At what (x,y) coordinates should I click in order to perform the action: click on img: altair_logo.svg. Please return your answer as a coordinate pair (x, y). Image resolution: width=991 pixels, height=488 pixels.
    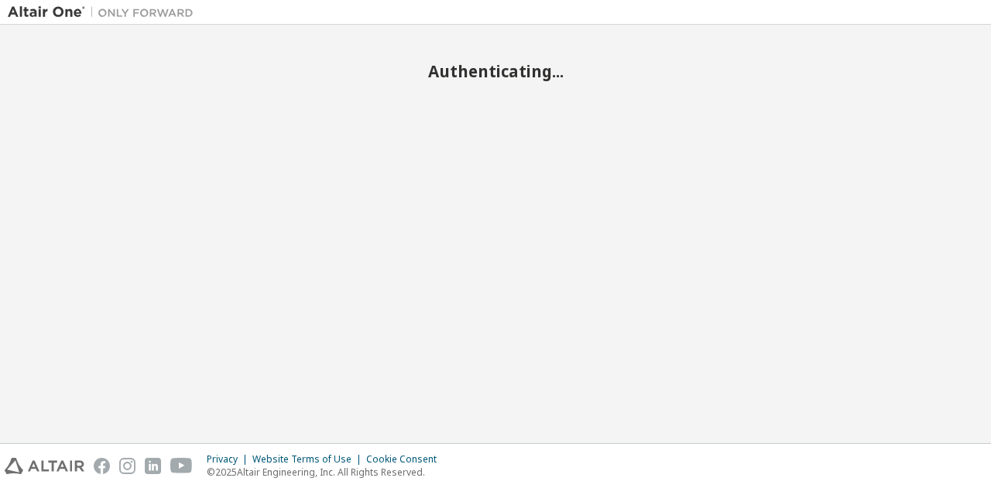
    Looking at the image, I should click on (44, 466).